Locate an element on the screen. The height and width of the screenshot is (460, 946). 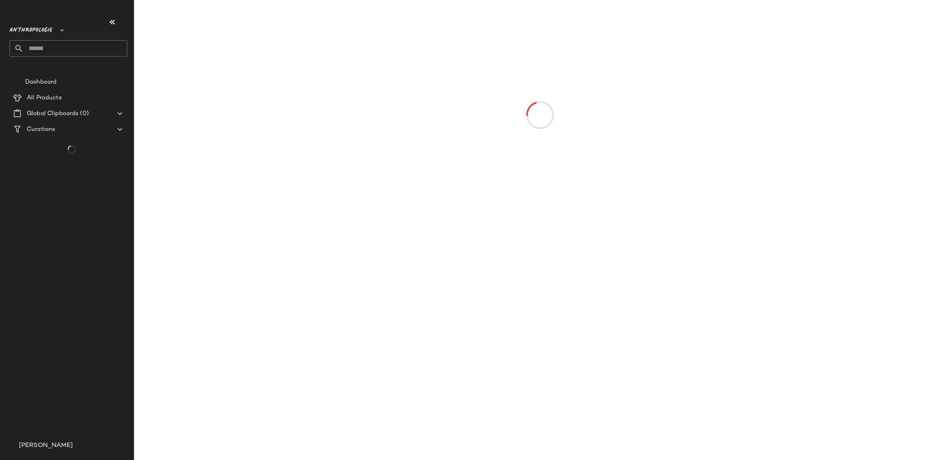
span: Curations is located at coordinates (41, 129).